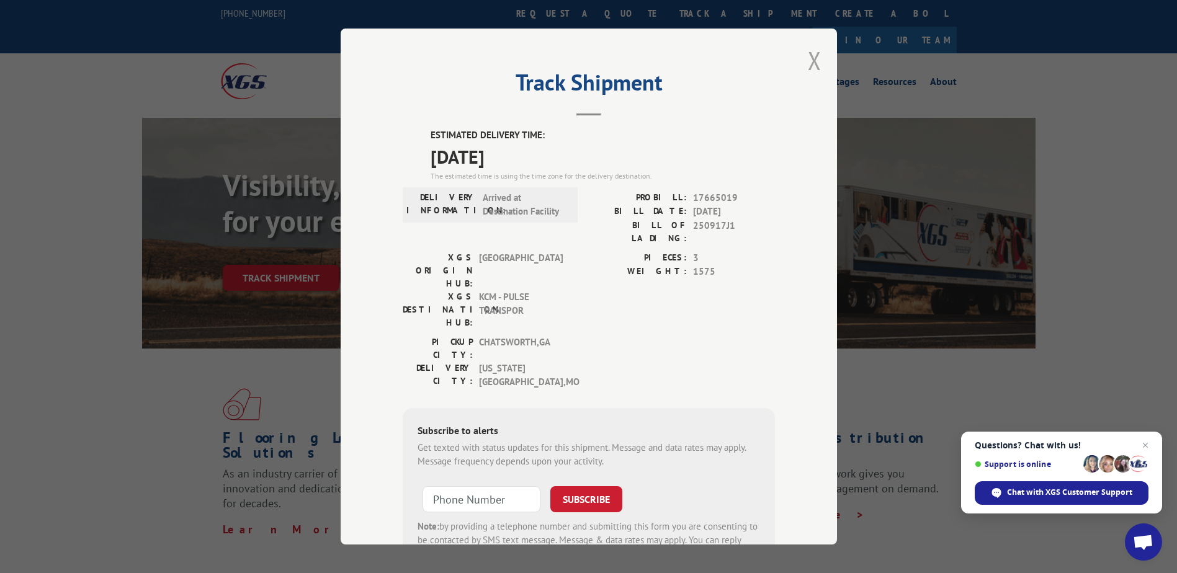  I want to click on span: 250917J1, so click(734, 232).